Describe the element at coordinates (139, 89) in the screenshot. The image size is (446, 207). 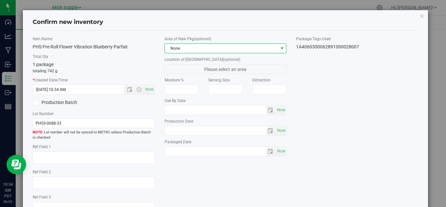
I see `span: Open the time view` at that location.